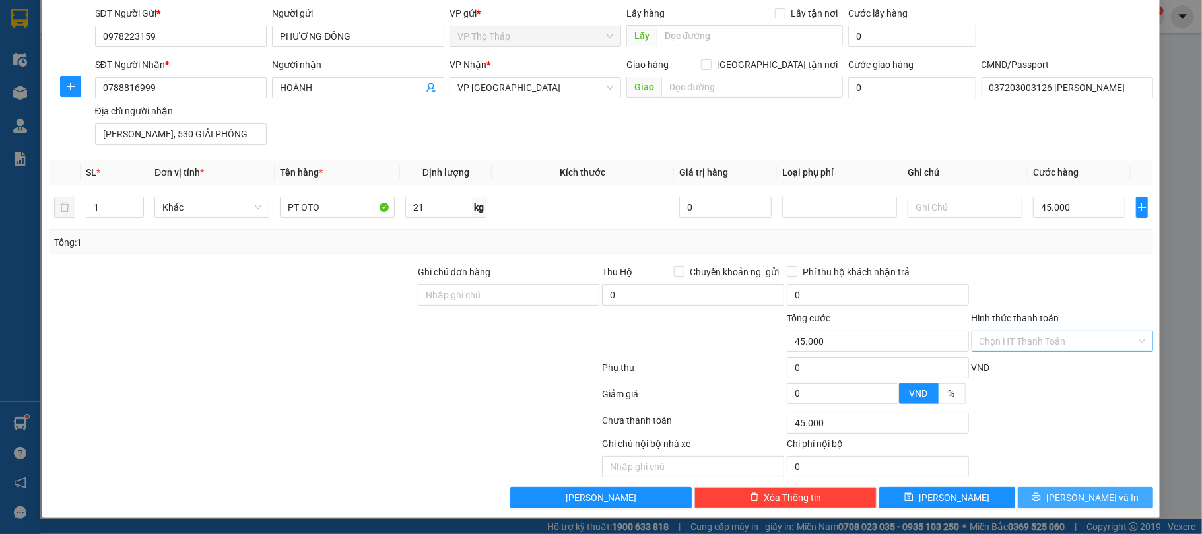 The image size is (1202, 534). I want to click on div: VP gửi, so click(535, 13).